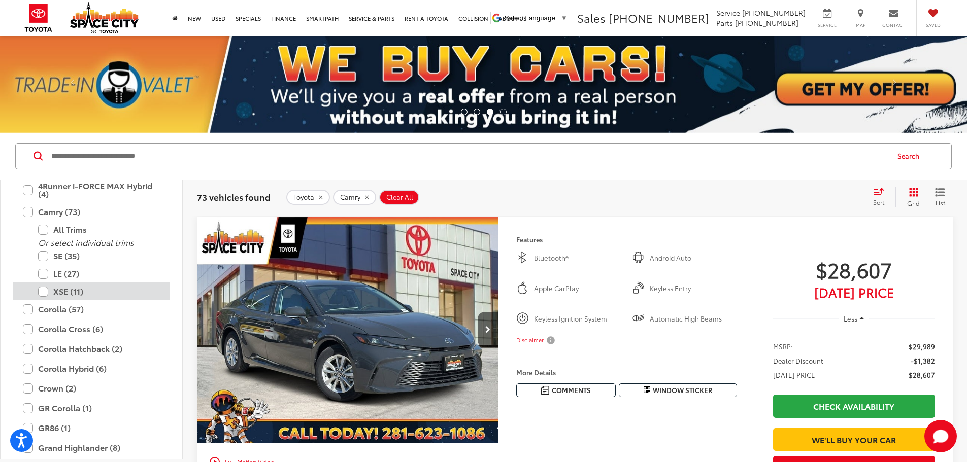  I want to click on span: Comments, so click(571, 390).